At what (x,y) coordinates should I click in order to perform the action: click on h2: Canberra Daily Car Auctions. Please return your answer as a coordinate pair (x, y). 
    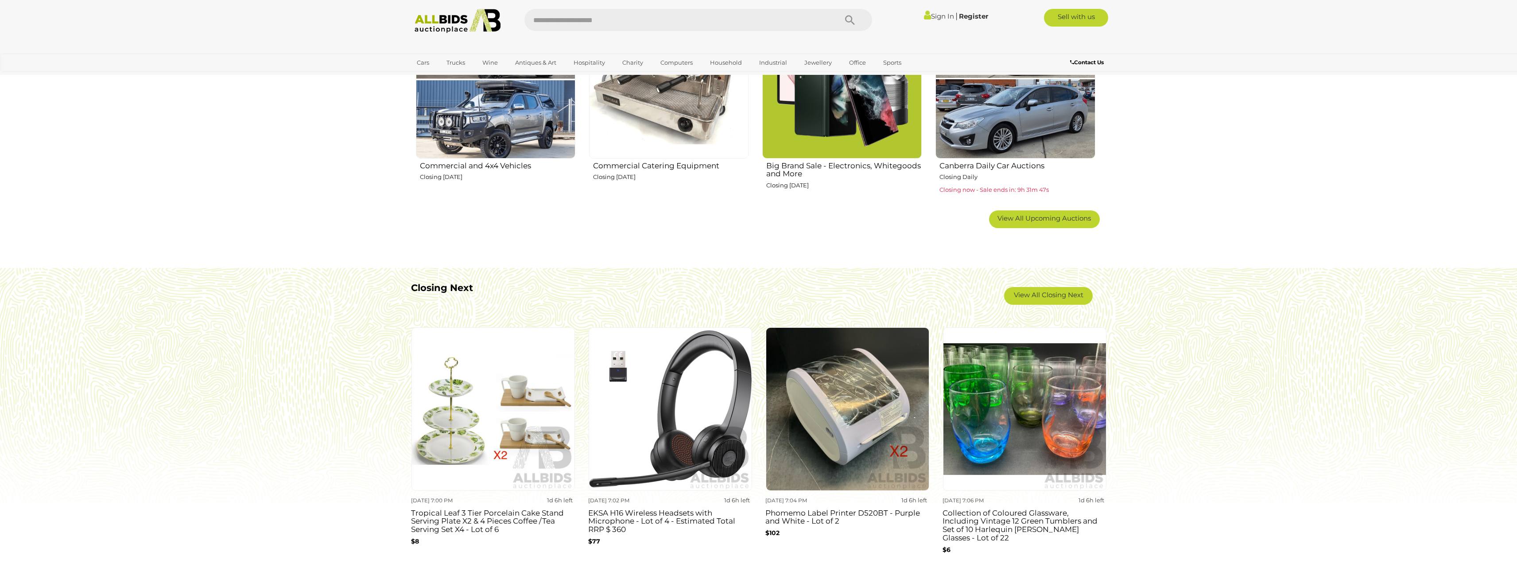
    Looking at the image, I should click on (1017, 165).